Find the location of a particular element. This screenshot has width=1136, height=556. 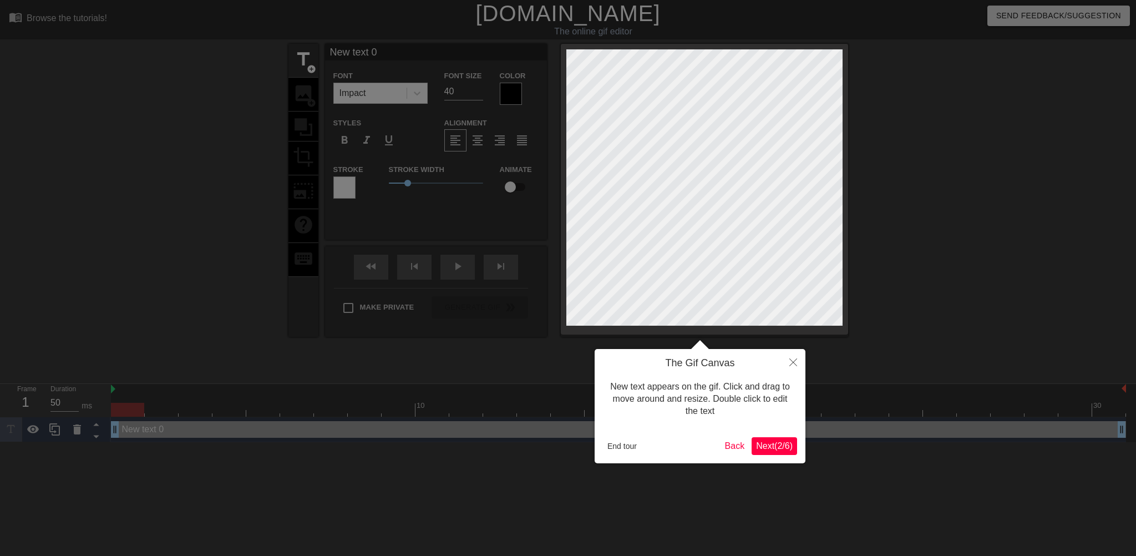

h4: The Gif Canvas is located at coordinates (700, 363).